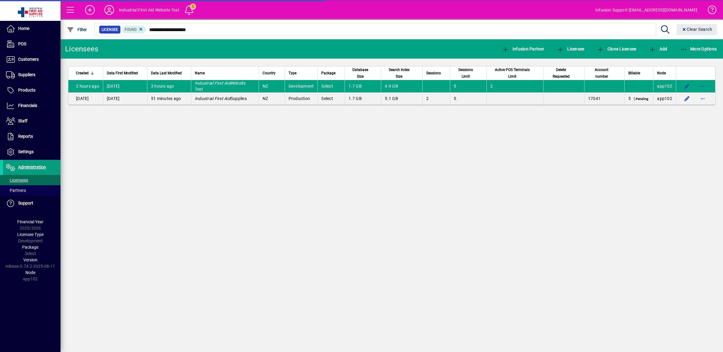  What do you see at coordinates (169, 73) in the screenshot?
I see `div: Data Last Modified` at bounding box center [169, 73].